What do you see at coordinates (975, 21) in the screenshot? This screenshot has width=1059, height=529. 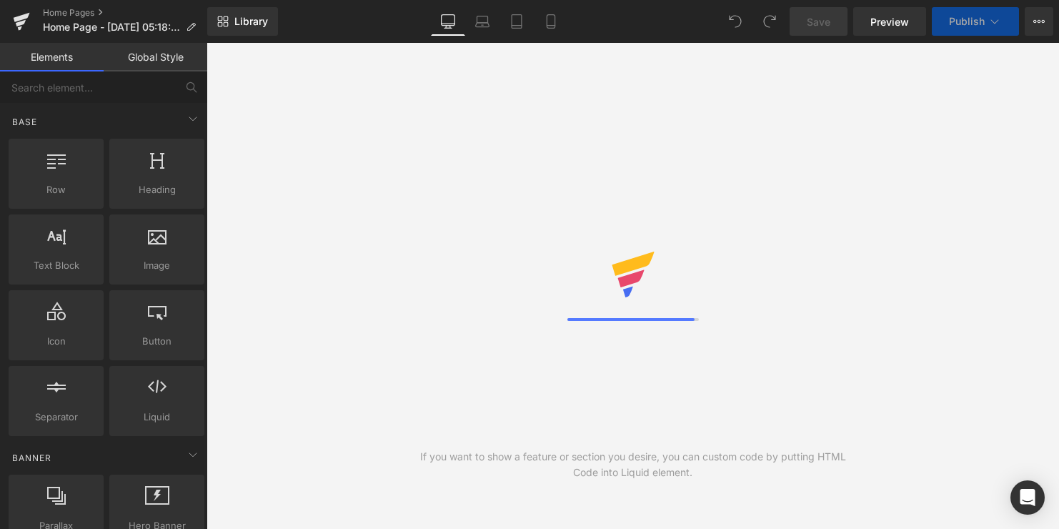 I see `button: Publish` at bounding box center [975, 21].